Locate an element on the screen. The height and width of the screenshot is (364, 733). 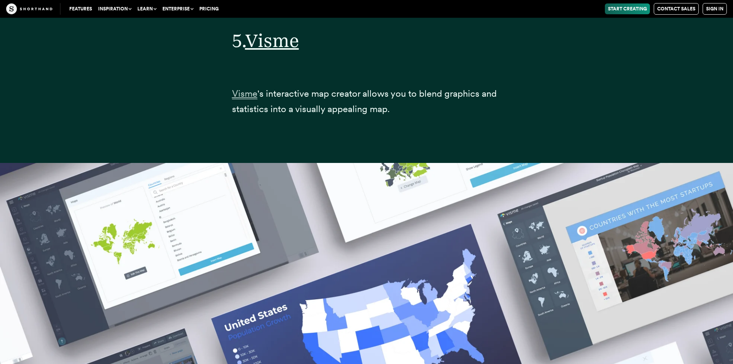
img: The Craft is located at coordinates (29, 9).